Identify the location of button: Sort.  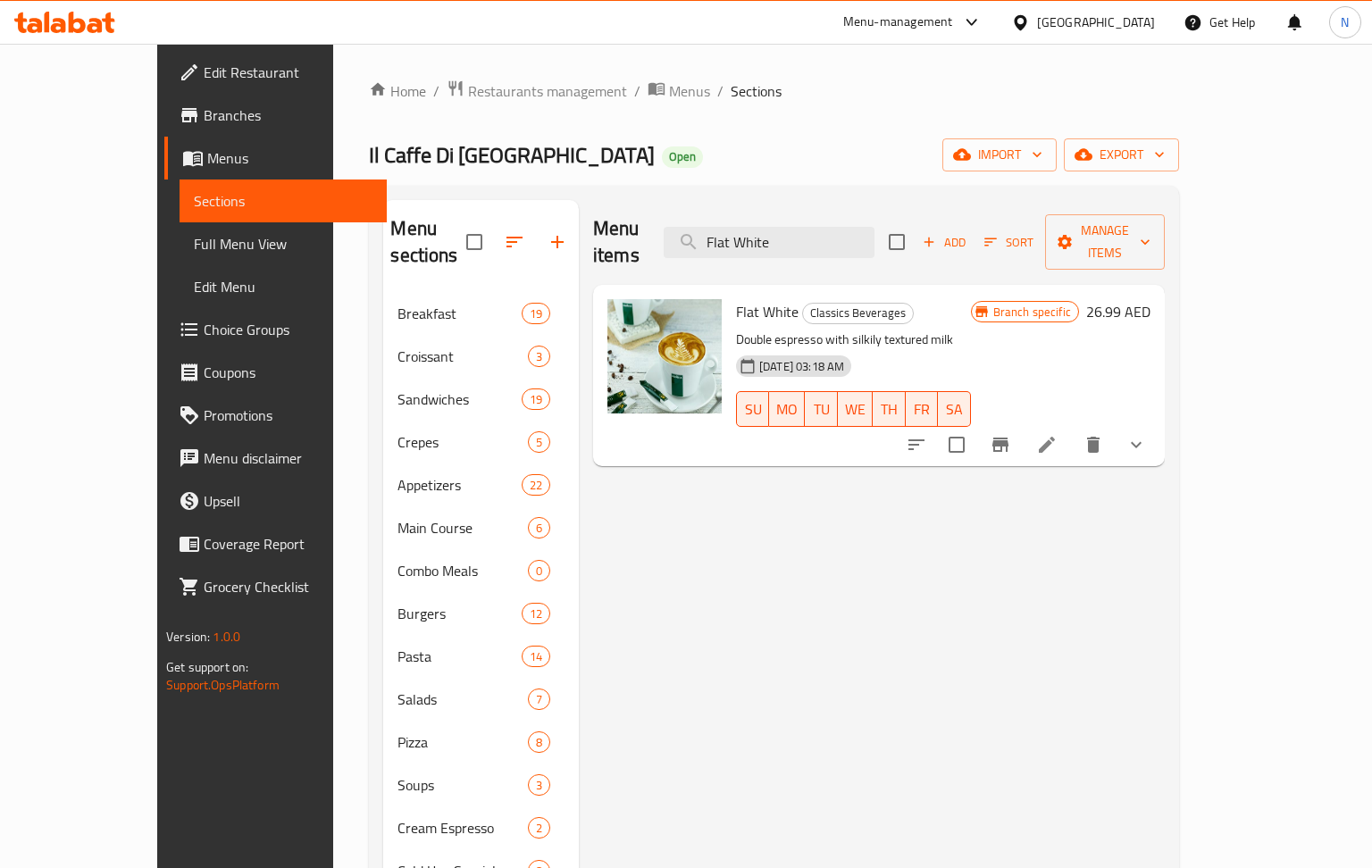
(1008, 242).